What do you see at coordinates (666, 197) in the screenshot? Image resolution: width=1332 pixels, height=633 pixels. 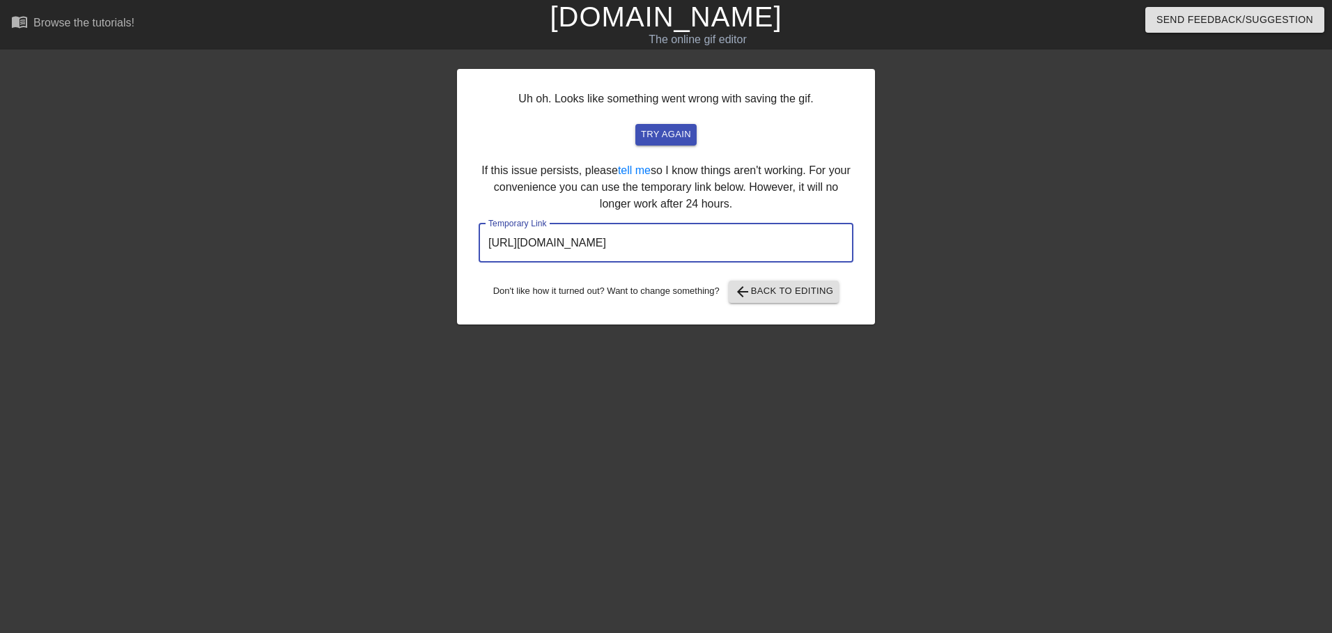 I see `div: Uh oh. Looks like something went wrong with saving the gif. If this issue persists, please so I k...` at bounding box center [666, 197].